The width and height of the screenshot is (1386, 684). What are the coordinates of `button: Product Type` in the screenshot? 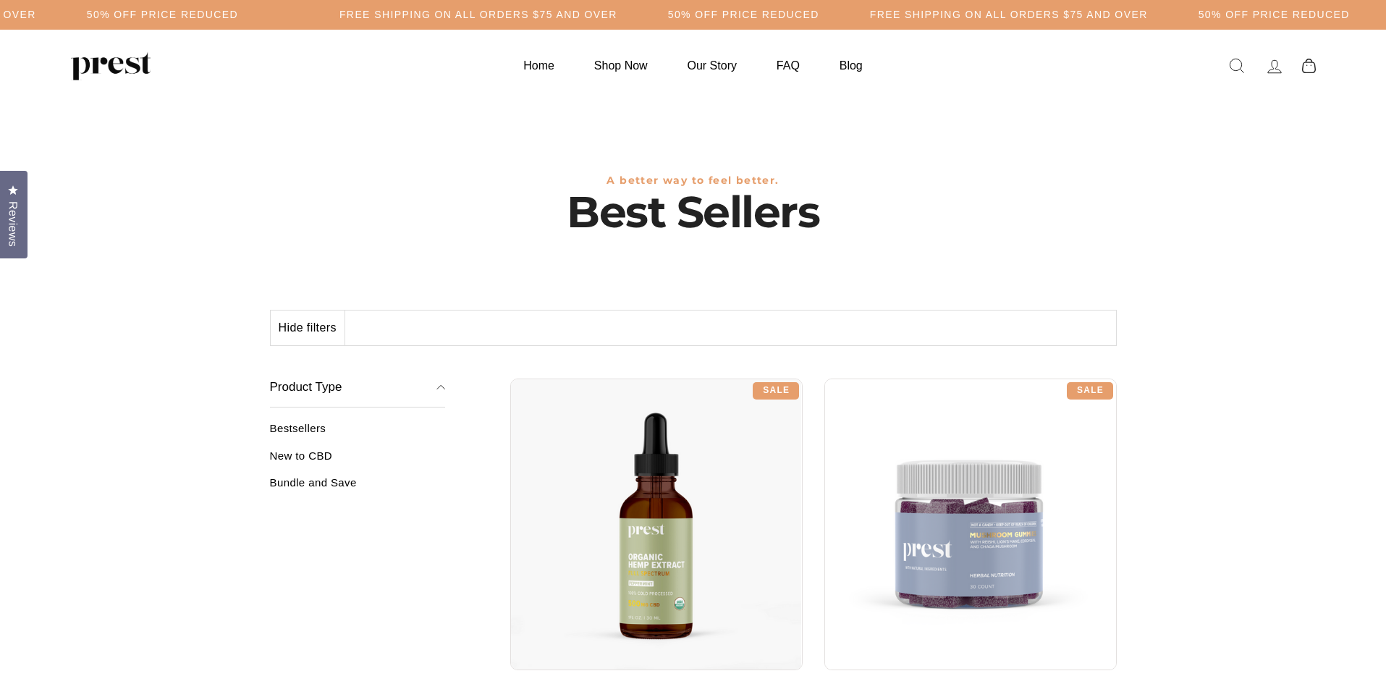 It's located at (358, 388).